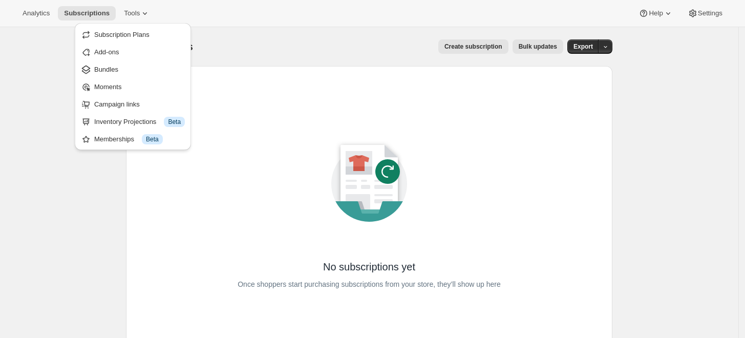  Describe the element at coordinates (108, 87) in the screenshot. I see `span: Moments` at that location.